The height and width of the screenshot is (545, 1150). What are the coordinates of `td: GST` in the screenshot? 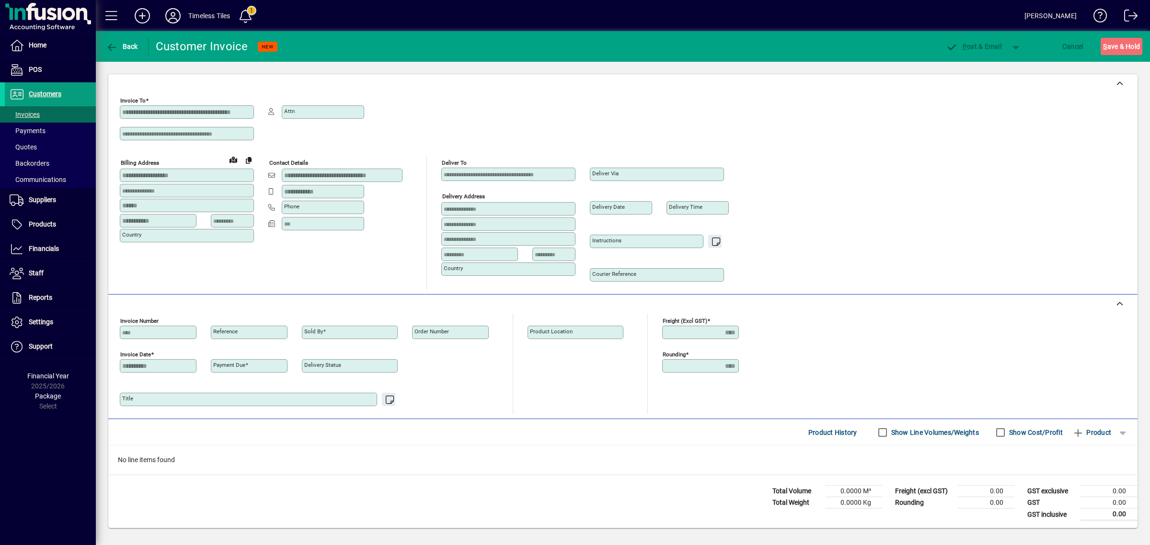 It's located at (1051, 503).